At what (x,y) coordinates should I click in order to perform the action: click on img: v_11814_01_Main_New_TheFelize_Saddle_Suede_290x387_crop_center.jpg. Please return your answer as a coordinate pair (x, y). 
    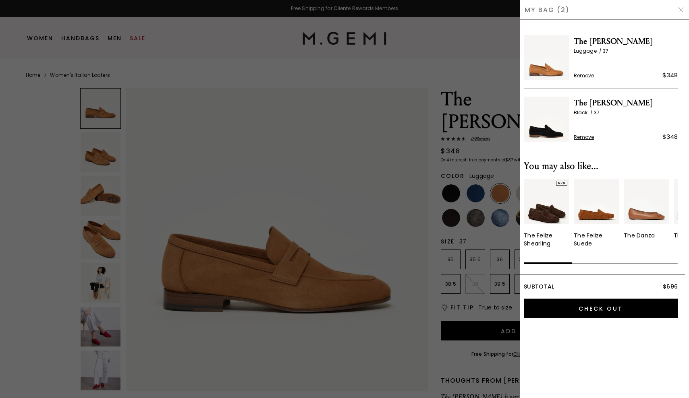
    Looking at the image, I should click on (596, 202).